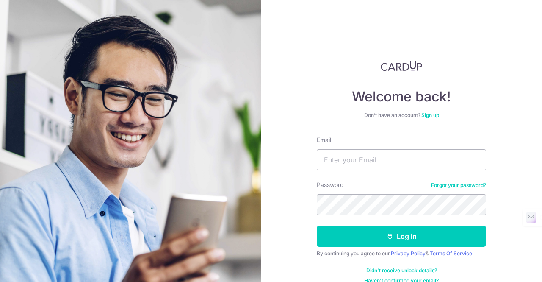 This screenshot has width=542, height=282. Describe the element at coordinates (408, 253) in the screenshot. I see `a: Privacy Policy` at that location.